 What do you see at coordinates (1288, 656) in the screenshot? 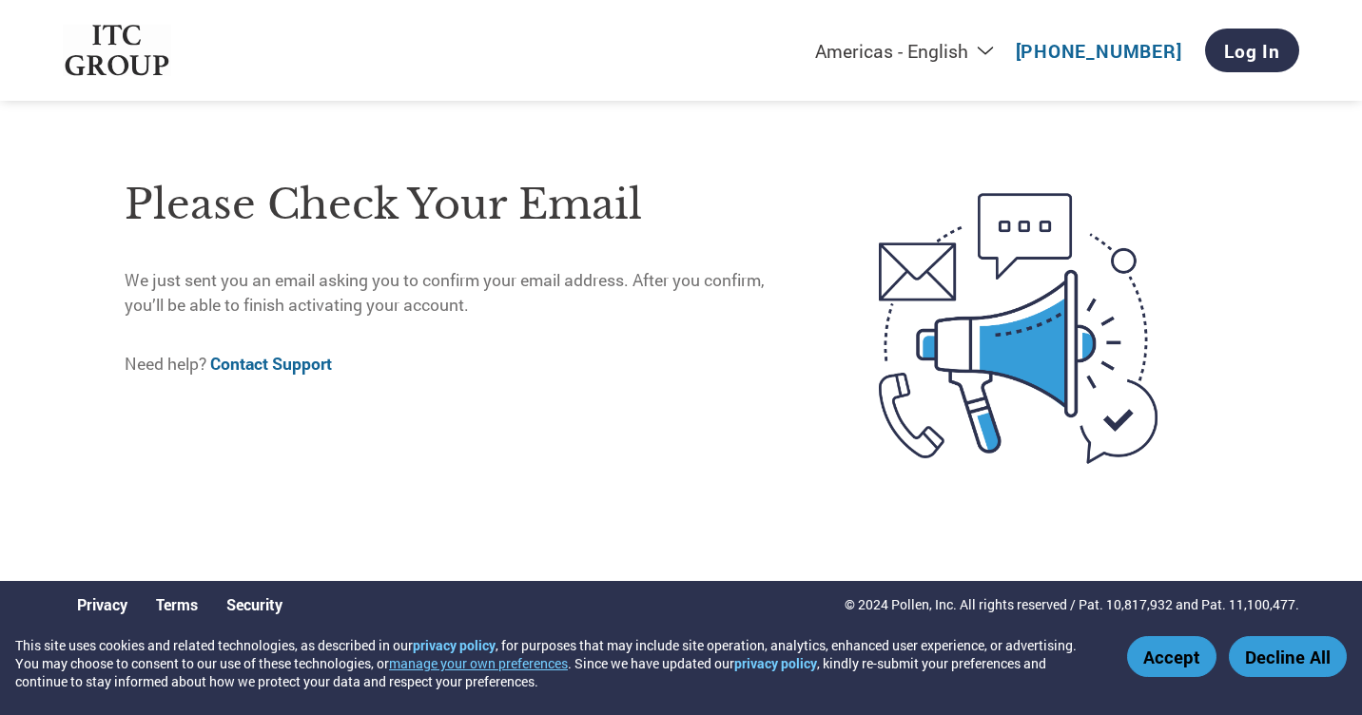
I see `button: Decline All` at bounding box center [1288, 656].